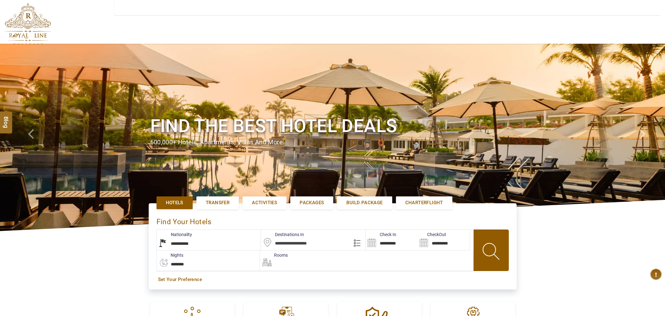 This screenshot has height=316, width=665. What do you see at coordinates (432, 234) in the screenshot?
I see `label: CheckOut` at bounding box center [432, 234].